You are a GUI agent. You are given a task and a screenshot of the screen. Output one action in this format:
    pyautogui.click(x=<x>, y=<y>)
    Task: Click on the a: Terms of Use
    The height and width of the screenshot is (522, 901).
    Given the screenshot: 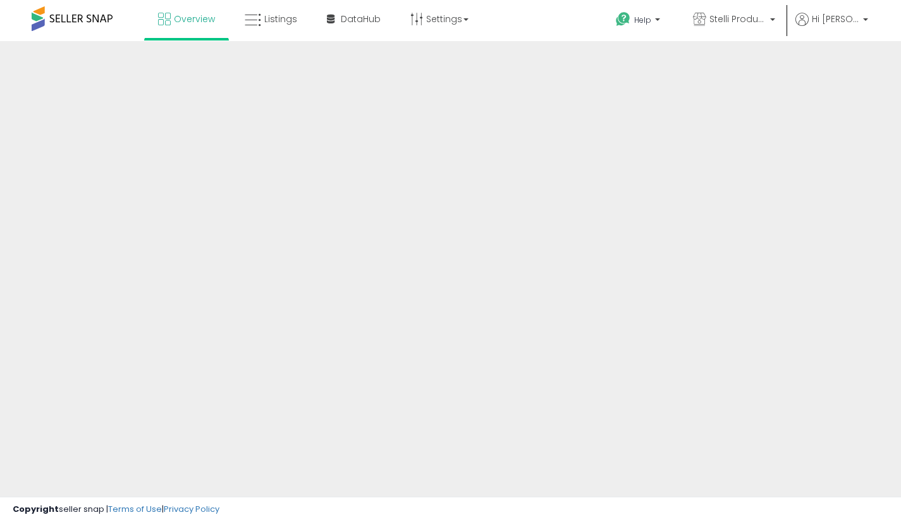 What is the action you would take?
    pyautogui.click(x=135, y=508)
    